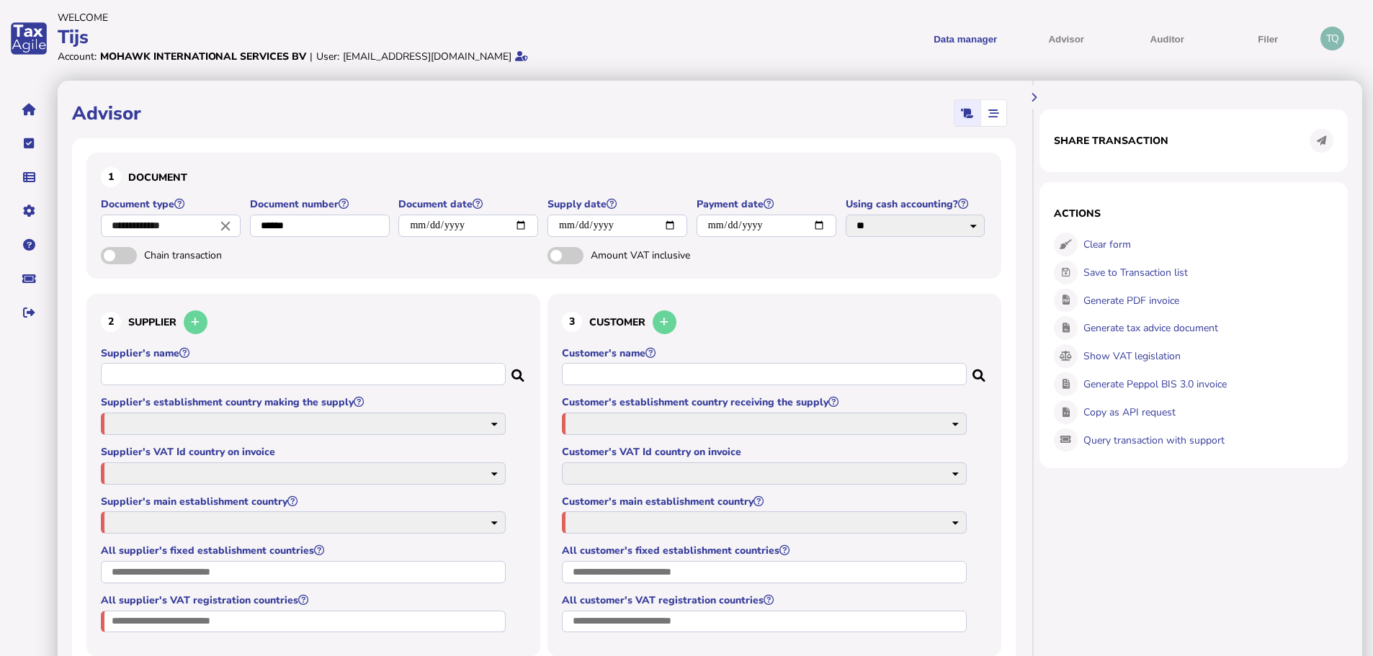  What do you see at coordinates (111, 322) in the screenshot?
I see `div: 2` at bounding box center [111, 322].